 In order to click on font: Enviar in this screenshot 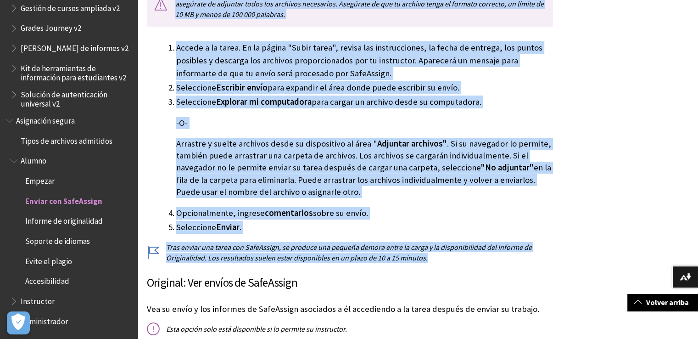, I will do `click(228, 227)`.